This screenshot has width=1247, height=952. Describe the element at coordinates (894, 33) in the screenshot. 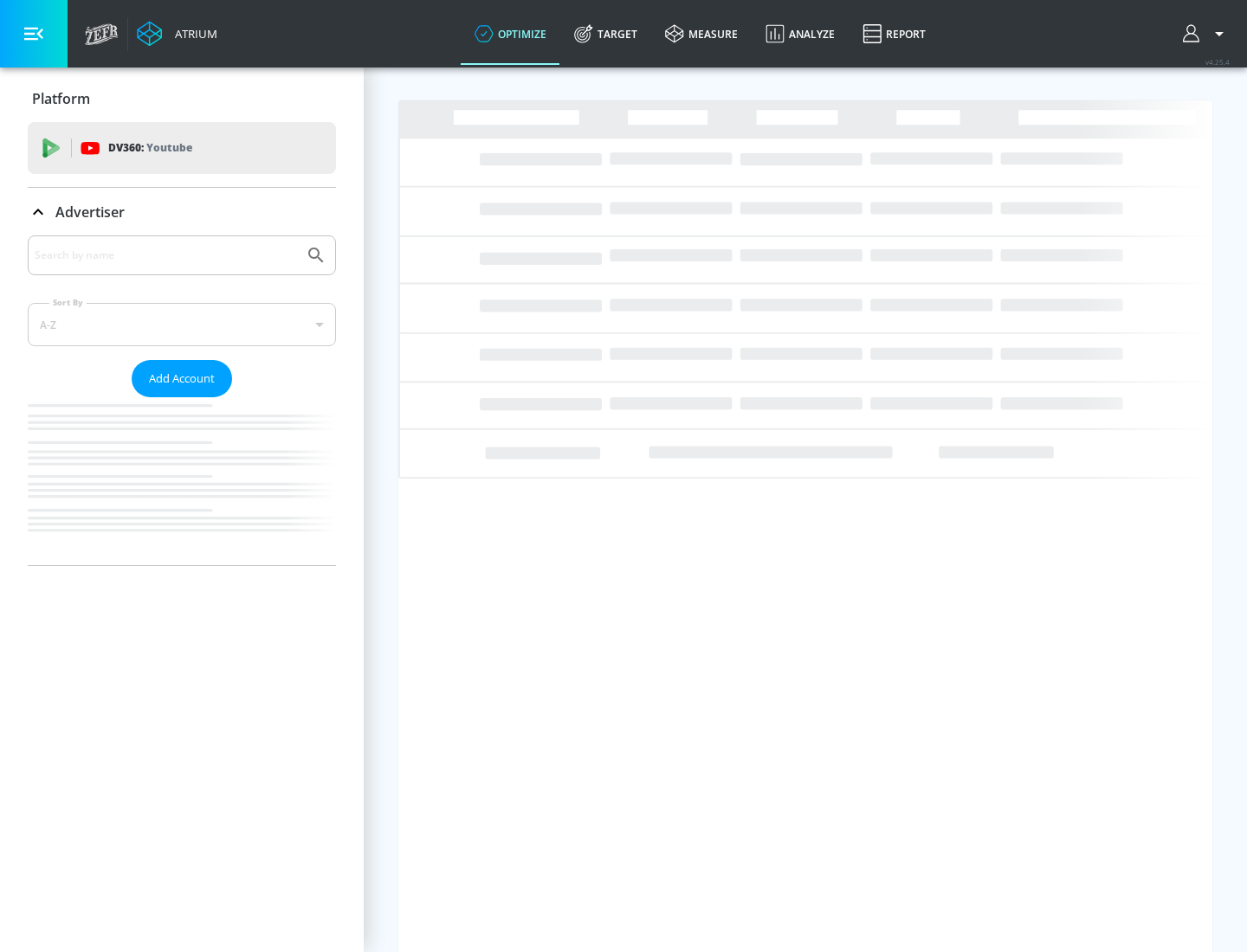

I see `a: Report` at that location.